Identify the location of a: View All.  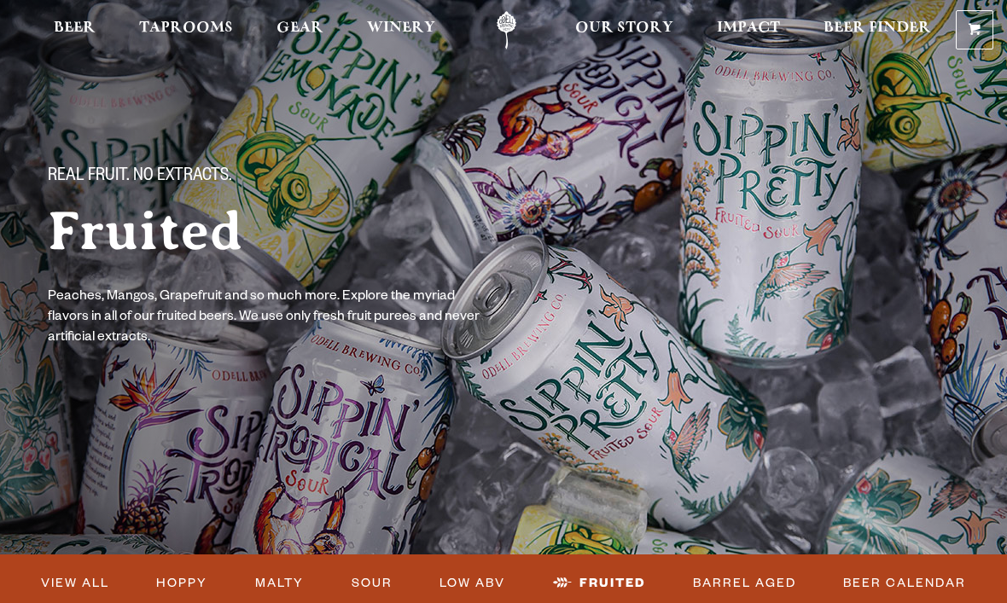
(75, 584).